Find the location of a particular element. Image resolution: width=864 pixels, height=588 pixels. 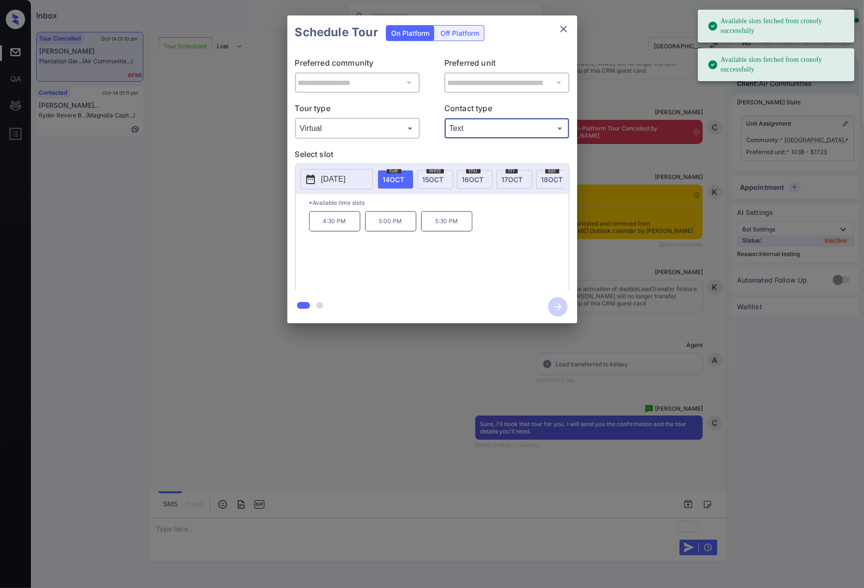

span: wed is located at coordinates (435, 171).